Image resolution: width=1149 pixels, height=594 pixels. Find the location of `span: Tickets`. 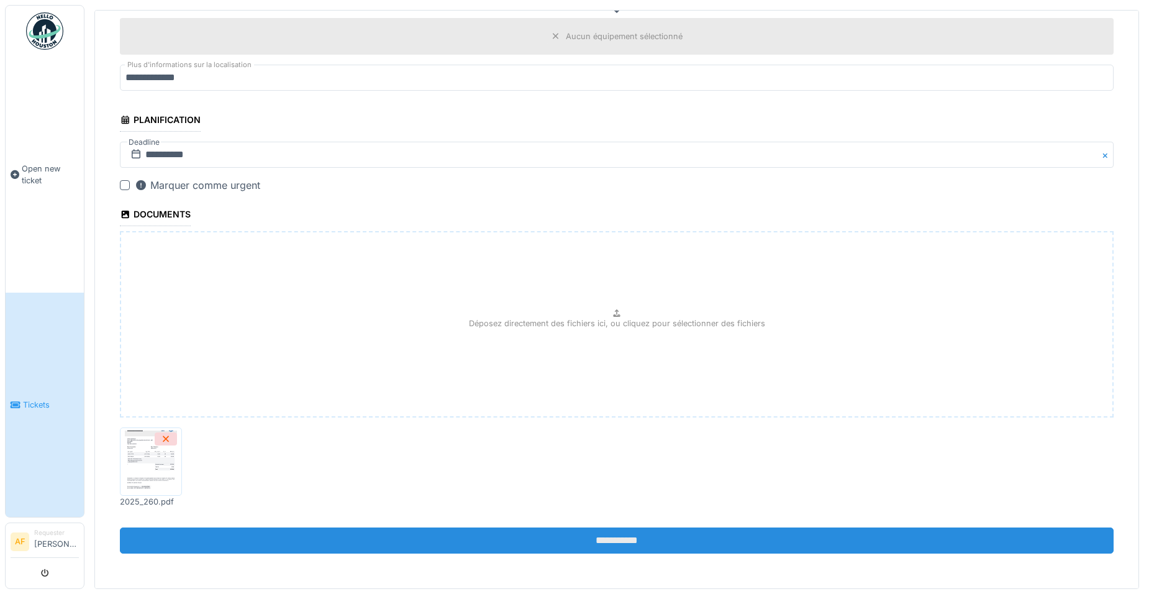

span: Tickets is located at coordinates (51, 404).